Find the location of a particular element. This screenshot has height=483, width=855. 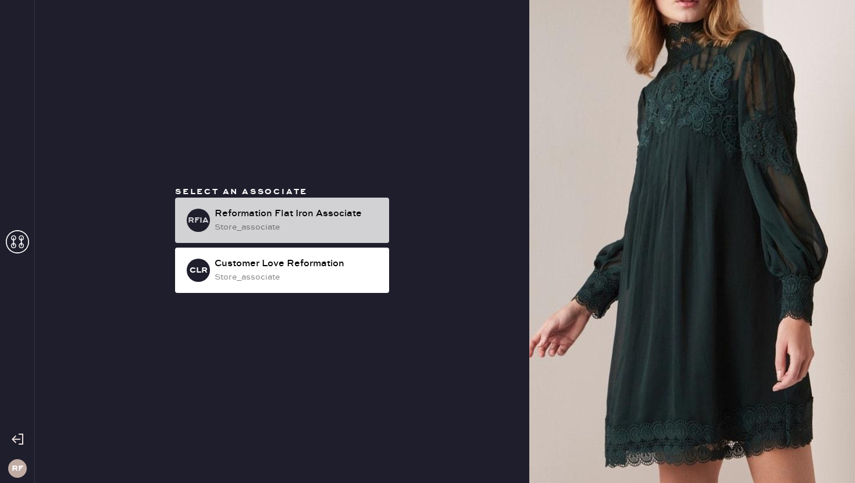

div: Customer Love Reformation is located at coordinates (297, 264).